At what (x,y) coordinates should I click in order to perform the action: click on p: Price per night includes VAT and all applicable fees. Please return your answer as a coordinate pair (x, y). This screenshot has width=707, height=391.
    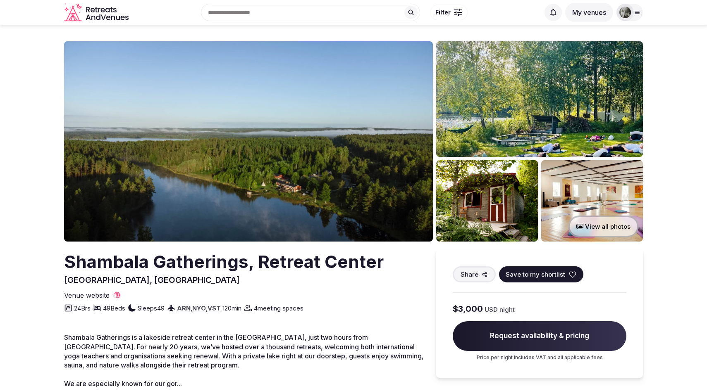
    Looking at the image, I should click on (539, 358).